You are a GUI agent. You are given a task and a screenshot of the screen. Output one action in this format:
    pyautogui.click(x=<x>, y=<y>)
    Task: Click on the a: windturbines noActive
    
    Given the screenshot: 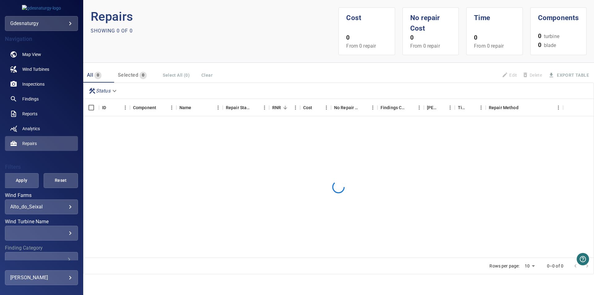 What is the action you would take?
    pyautogui.click(x=41, y=69)
    